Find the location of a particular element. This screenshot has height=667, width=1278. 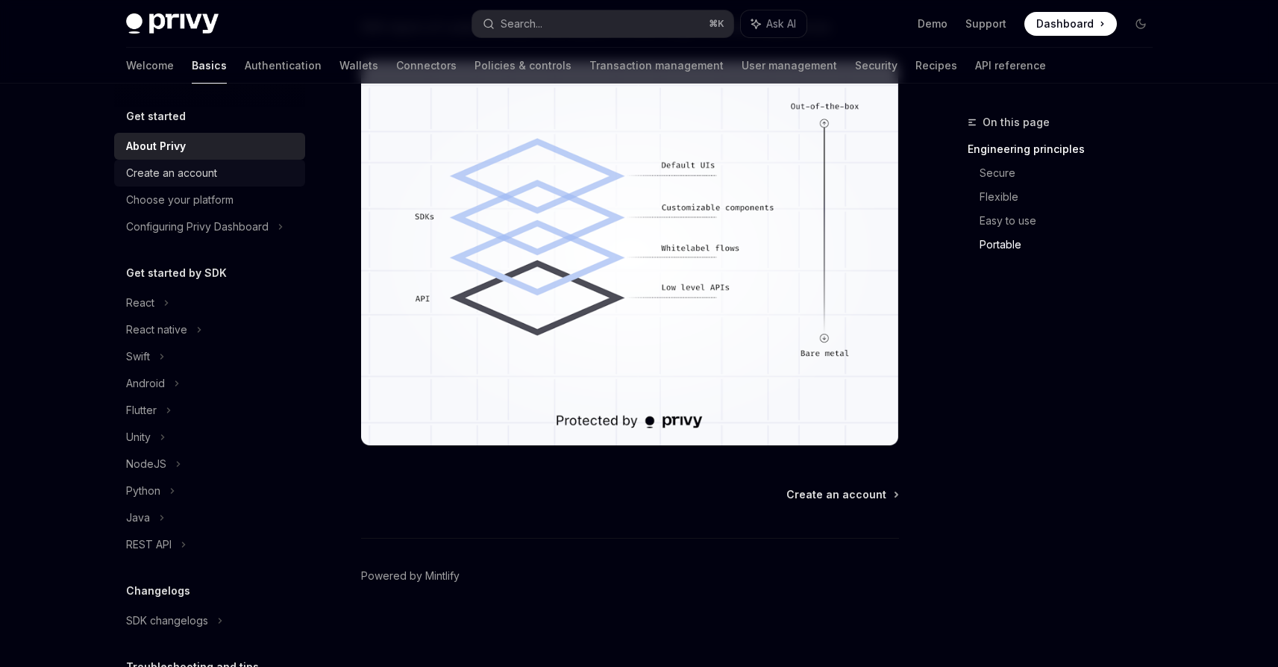

div: Python is located at coordinates (143, 491).